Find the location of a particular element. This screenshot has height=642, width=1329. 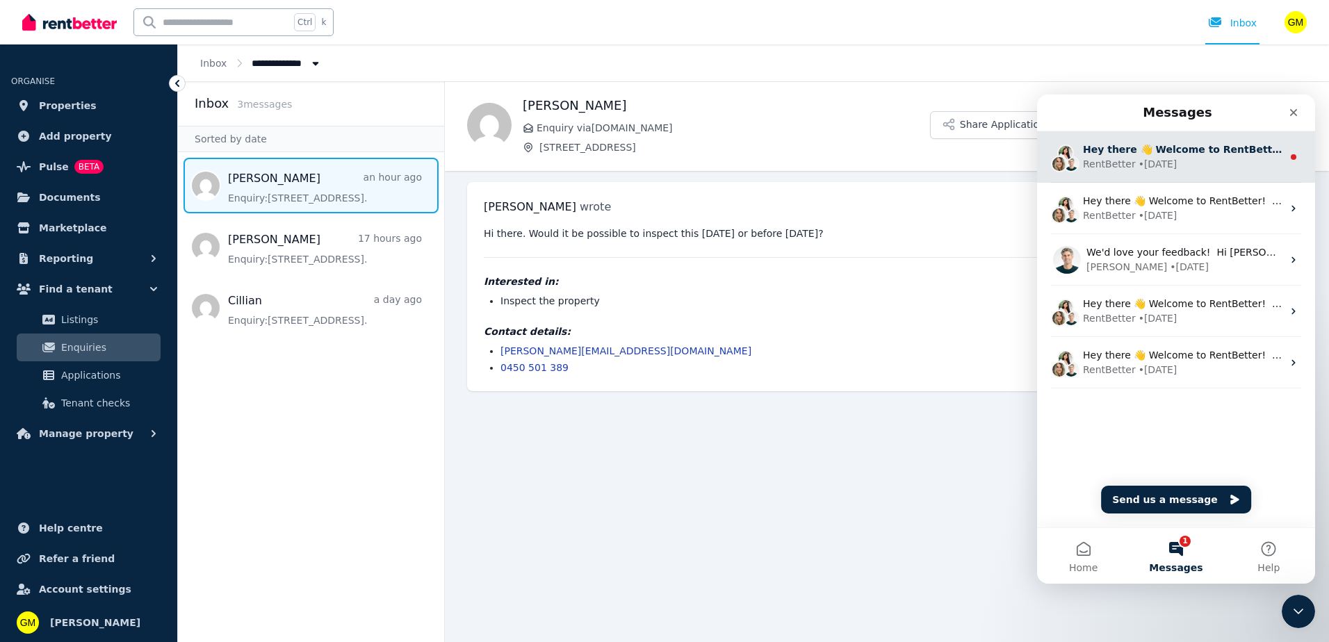

span: Find a tenant is located at coordinates (76, 289).